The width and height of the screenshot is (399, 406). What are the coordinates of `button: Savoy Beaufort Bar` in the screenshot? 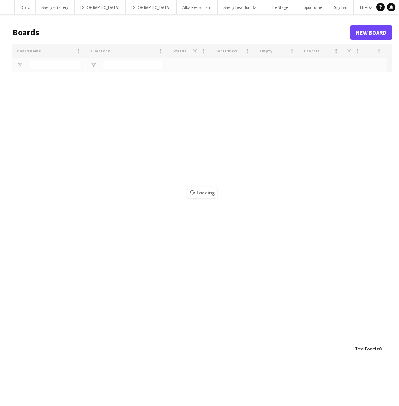 It's located at (241, 7).